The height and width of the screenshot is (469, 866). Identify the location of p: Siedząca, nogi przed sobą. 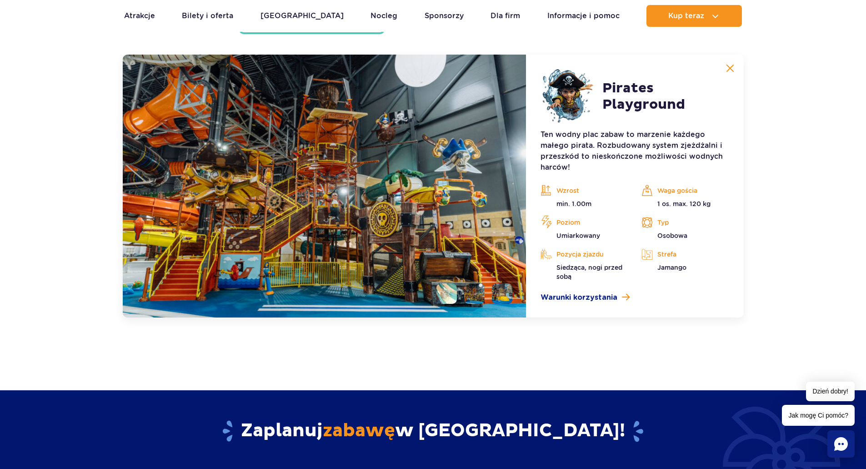
(584, 272).